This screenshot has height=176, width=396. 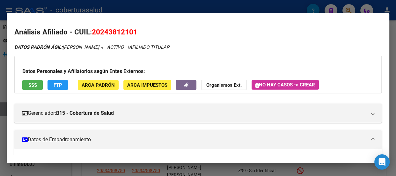 I want to click on button: ARCA Impuestos, so click(x=147, y=85).